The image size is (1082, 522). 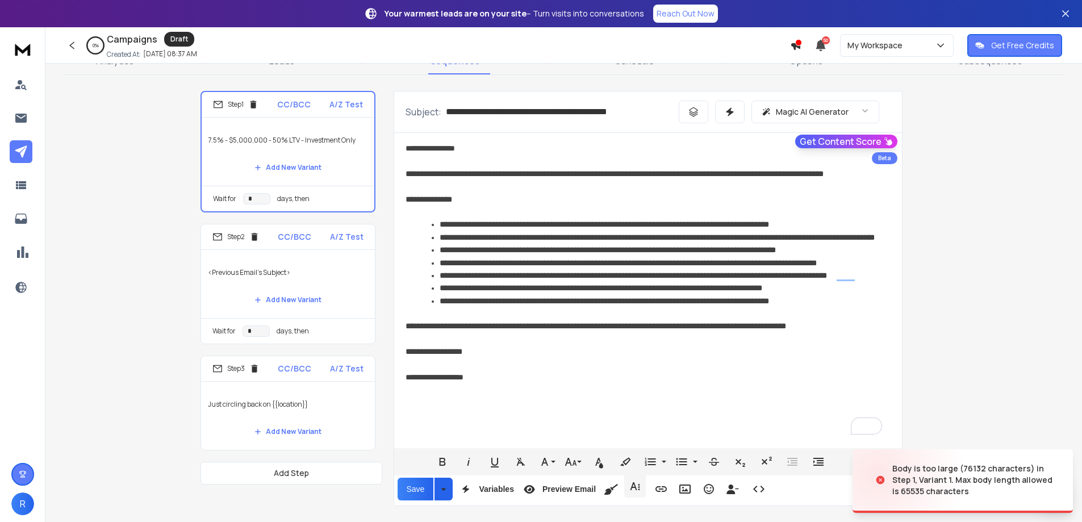 What do you see at coordinates (599, 462) in the screenshot?
I see `button: Text Color` at bounding box center [599, 462].